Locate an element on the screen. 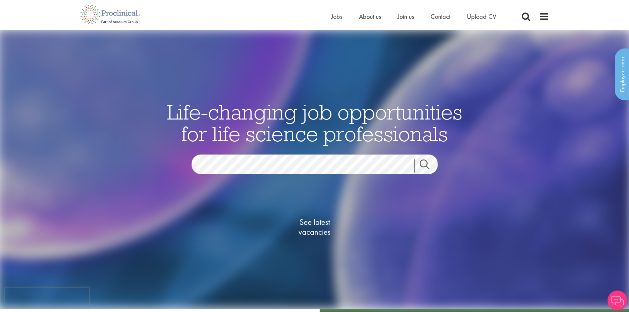  a: Job search submit button is located at coordinates (428, 166).